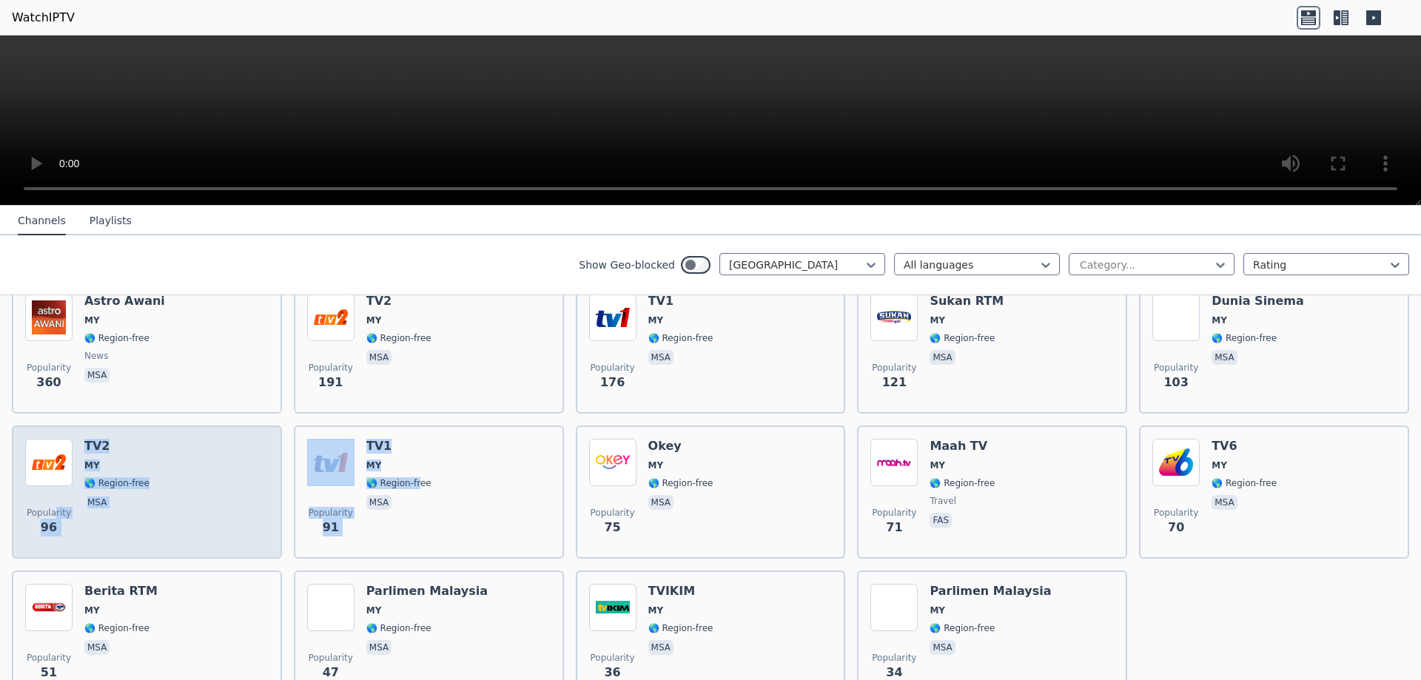 This screenshot has width=1421, height=680. What do you see at coordinates (330, 383) in the screenshot?
I see `span: 191` at bounding box center [330, 383].